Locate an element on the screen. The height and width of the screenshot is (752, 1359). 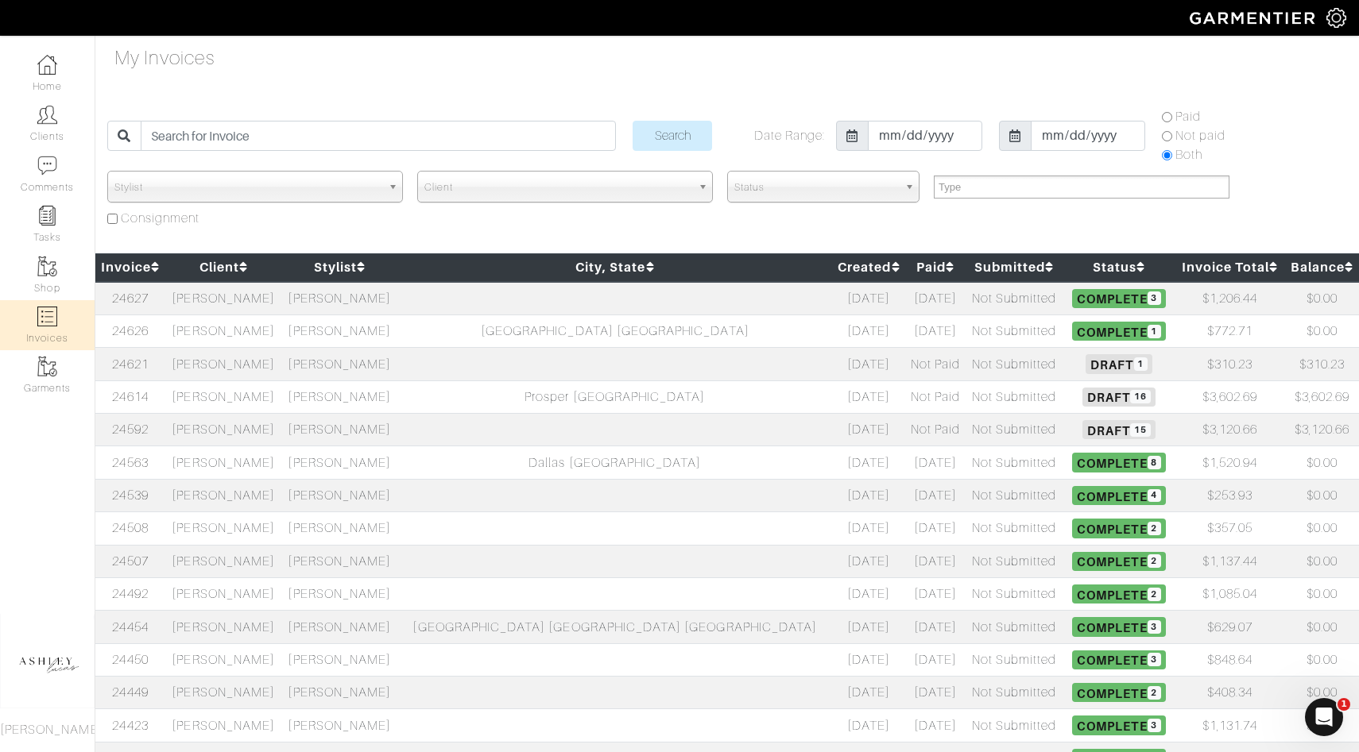
img: clients-icon-6bae9207a08558b7cb47a8932f037763ab4055f8c8b6bfacd5dc20c3e0201464.png is located at coordinates (47, 114).